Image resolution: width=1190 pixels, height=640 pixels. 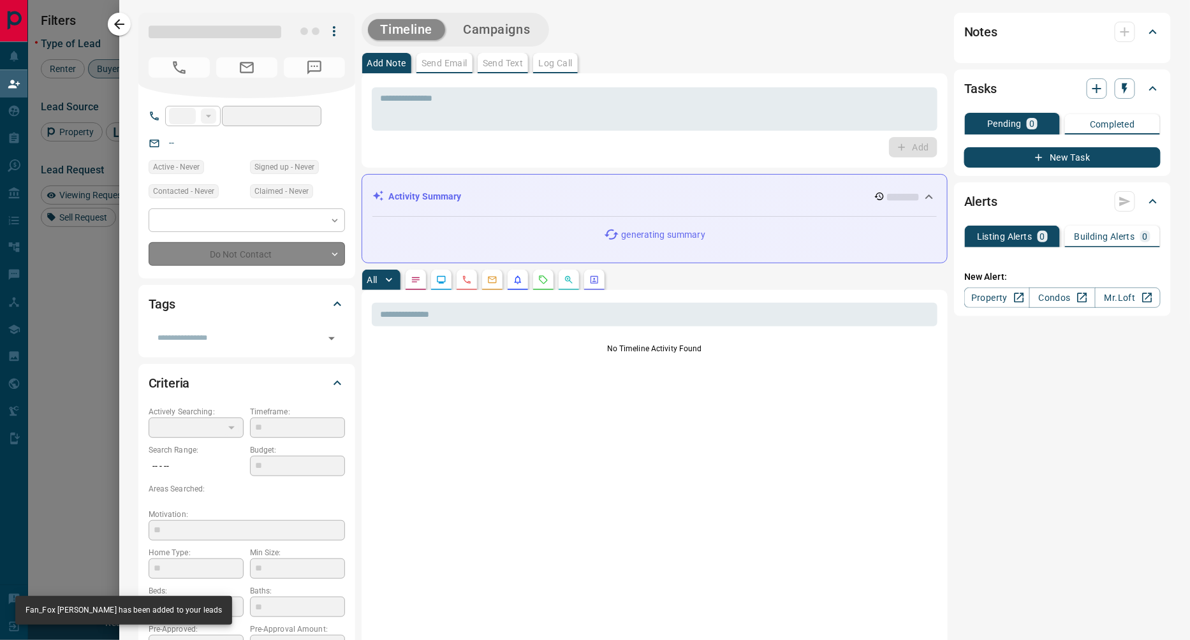 What do you see at coordinates (467, 280) in the screenshot?
I see `svg: Calls` at bounding box center [467, 280].